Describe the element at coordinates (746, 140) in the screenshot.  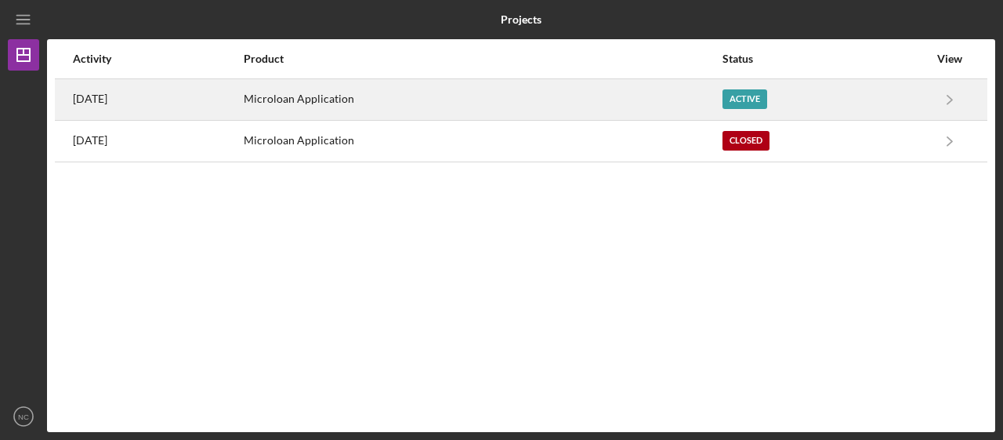
I see `div: Closed` at that location.